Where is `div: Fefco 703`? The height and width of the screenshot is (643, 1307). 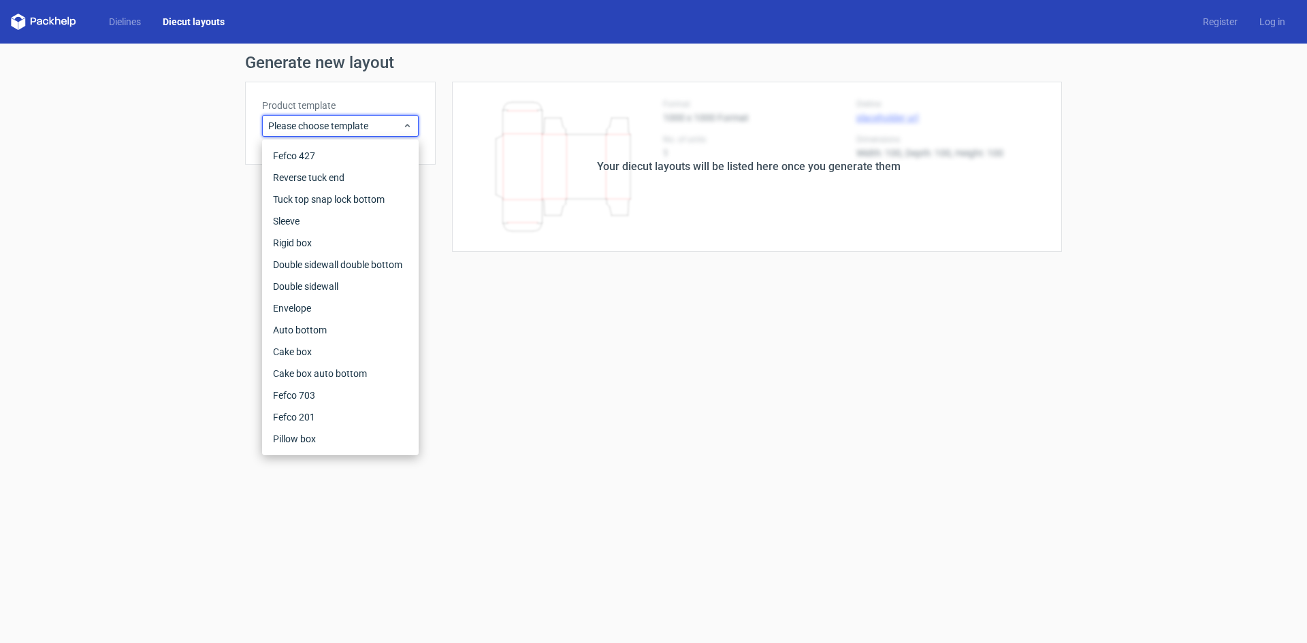 div: Fefco 703 is located at coordinates (340, 396).